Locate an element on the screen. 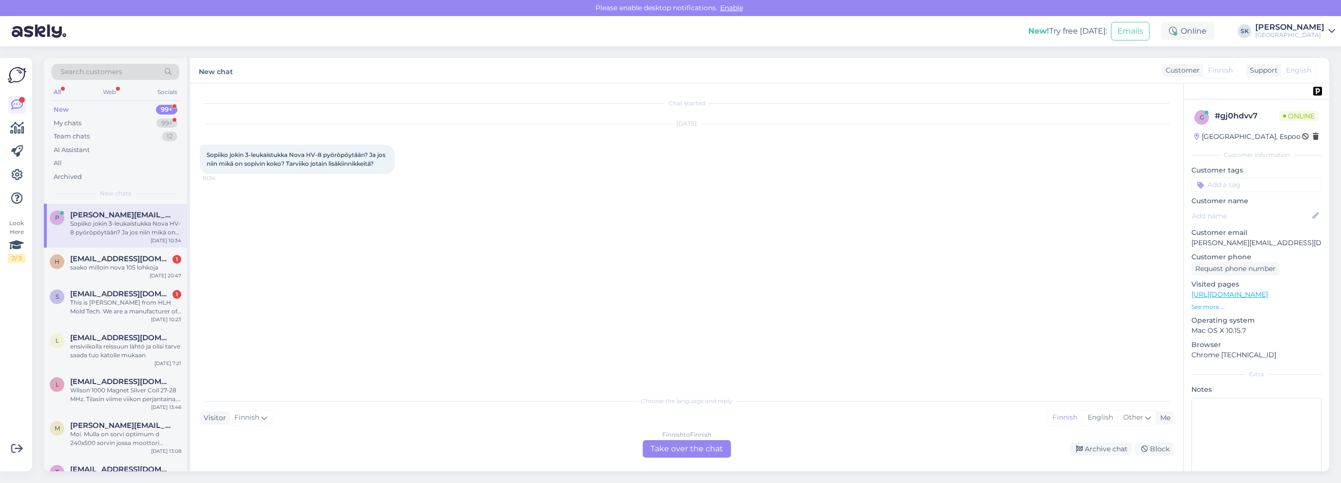 The height and width of the screenshot is (483, 1341). span: Other is located at coordinates (1133, 417).